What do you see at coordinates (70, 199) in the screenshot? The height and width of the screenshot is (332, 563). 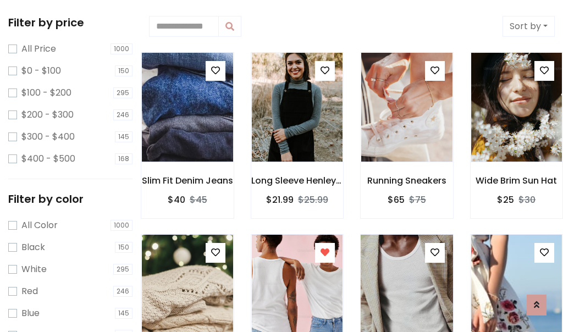 I see `h5: Filter by color` at bounding box center [70, 199].